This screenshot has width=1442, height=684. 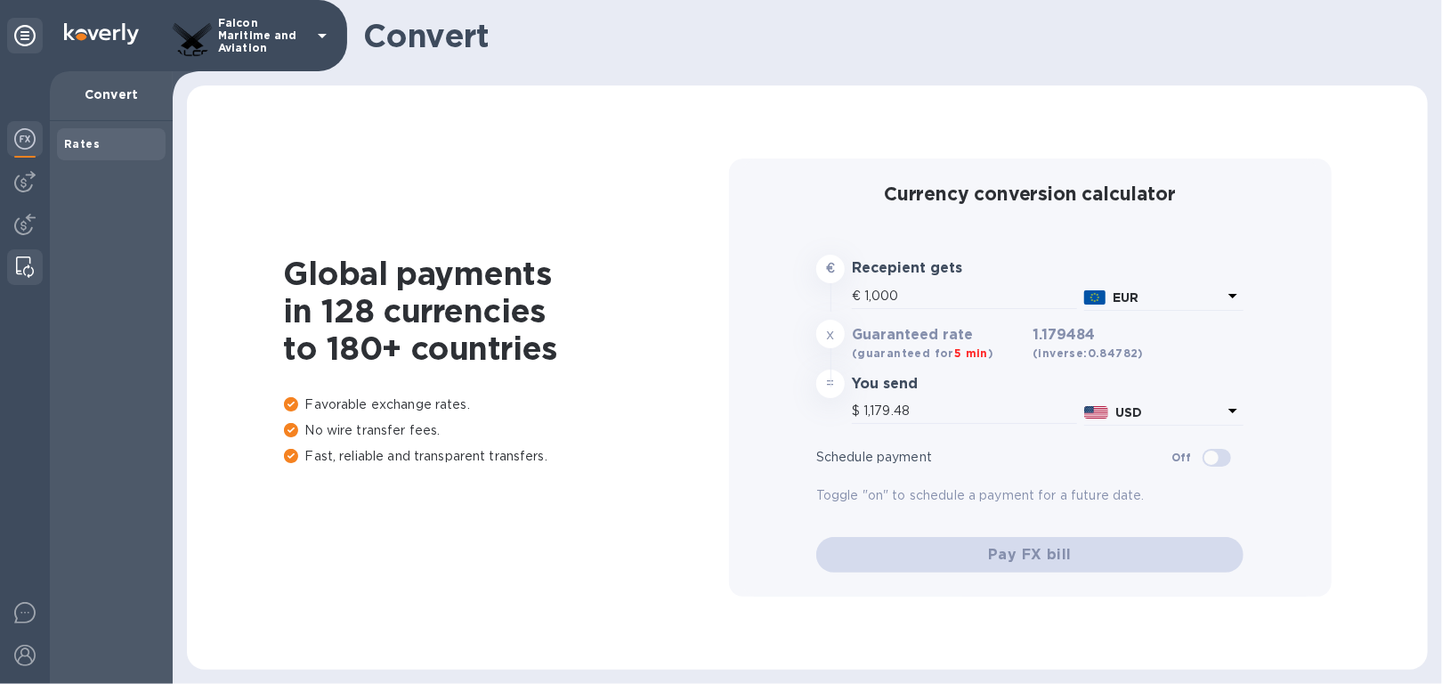 I want to click on p: Fast, reliable and transparent transfers., so click(x=506, y=456).